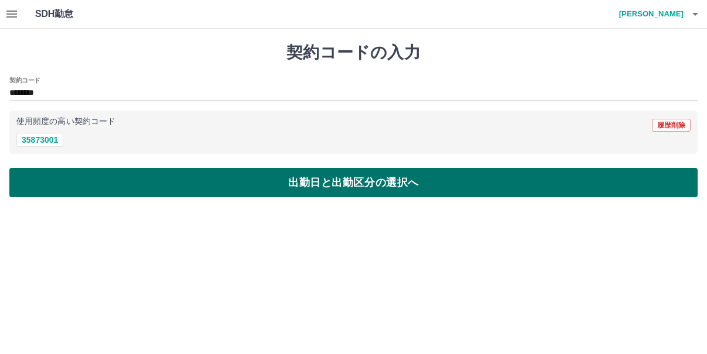 The height and width of the screenshot is (354, 707). Describe the element at coordinates (40, 140) in the screenshot. I see `button: 35873001` at that location.